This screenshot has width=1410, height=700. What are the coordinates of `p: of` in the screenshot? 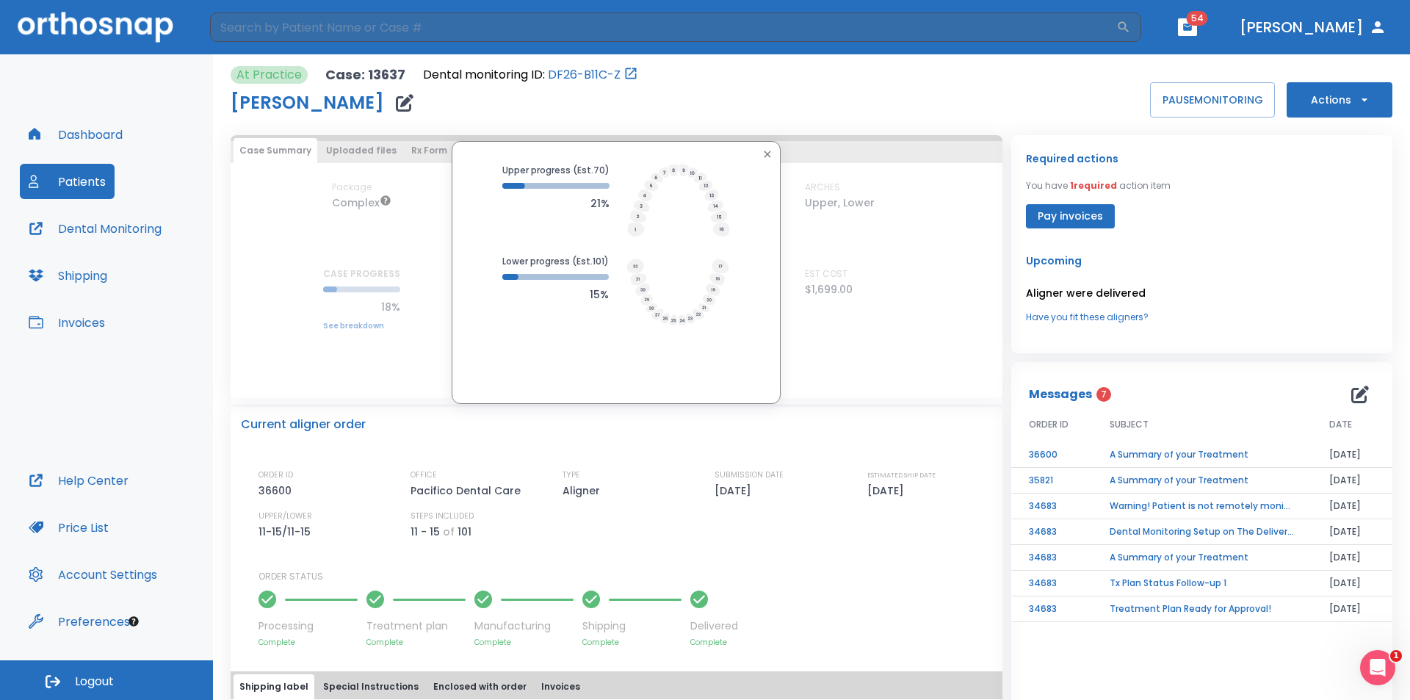 It's located at (449, 532).